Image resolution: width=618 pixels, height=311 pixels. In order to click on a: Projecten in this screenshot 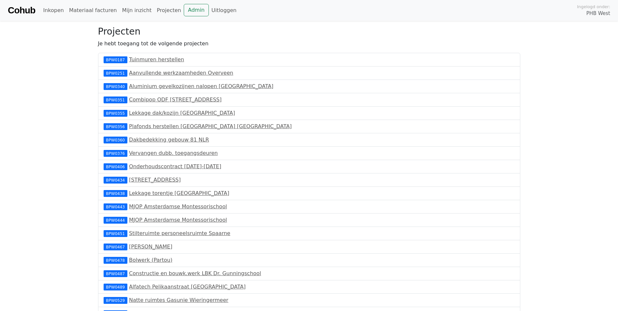, I will do `click(169, 10)`.